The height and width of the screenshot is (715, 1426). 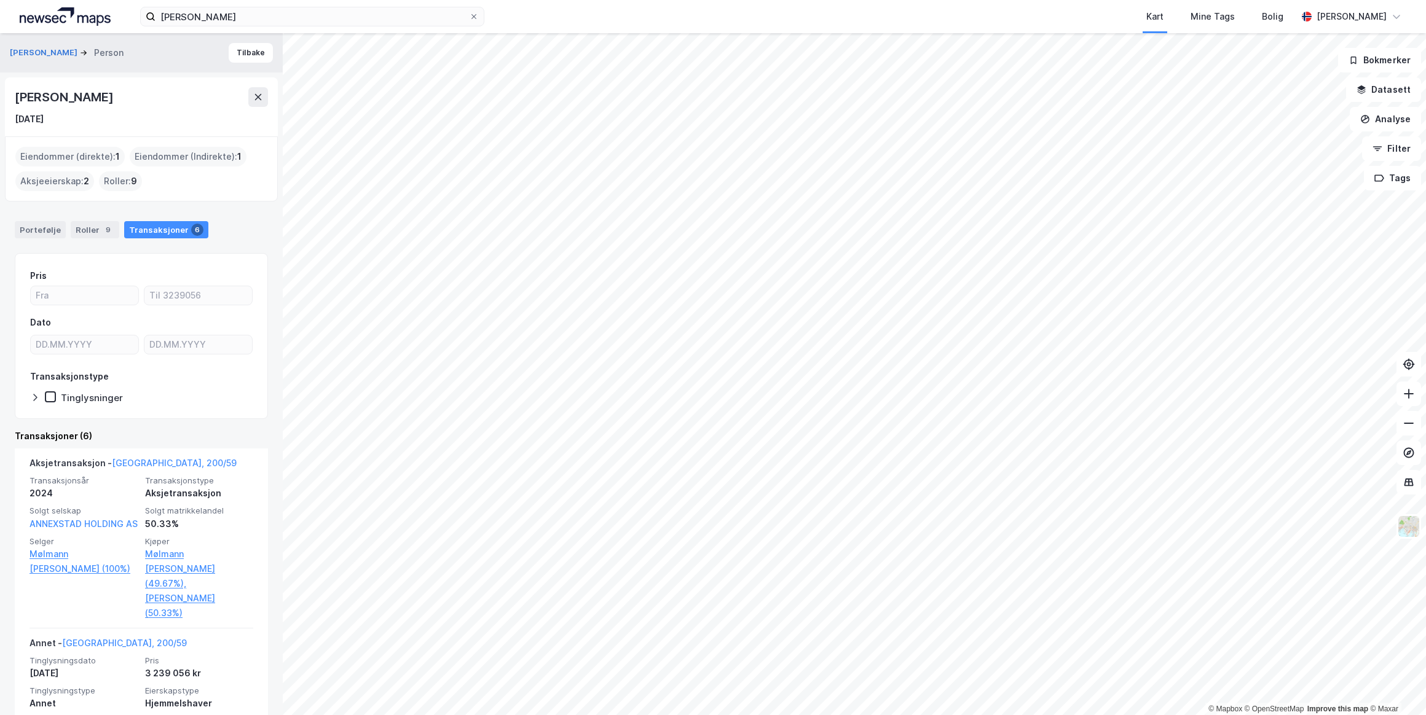 I want to click on button: Tilbake, so click(x=251, y=53).